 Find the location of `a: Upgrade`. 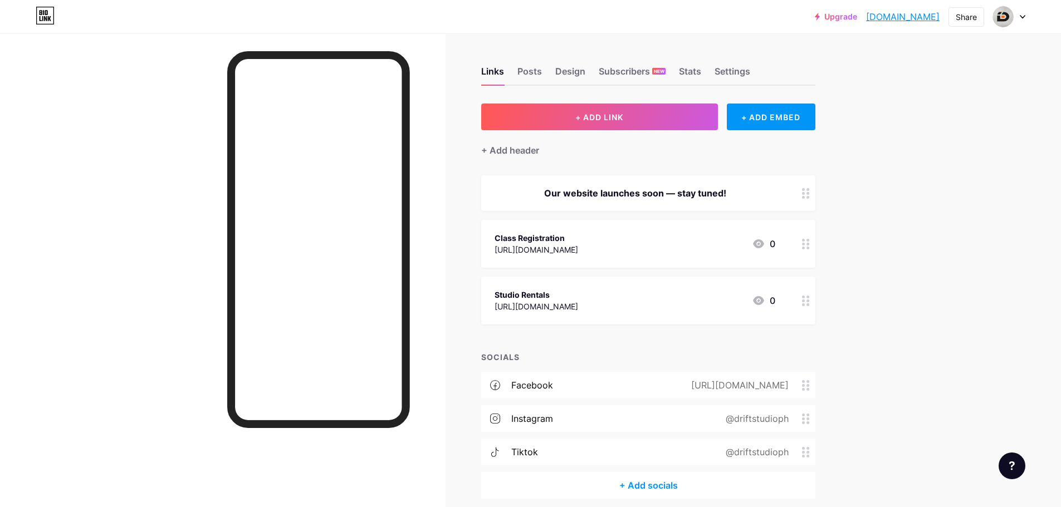

a: Upgrade is located at coordinates (836, 17).